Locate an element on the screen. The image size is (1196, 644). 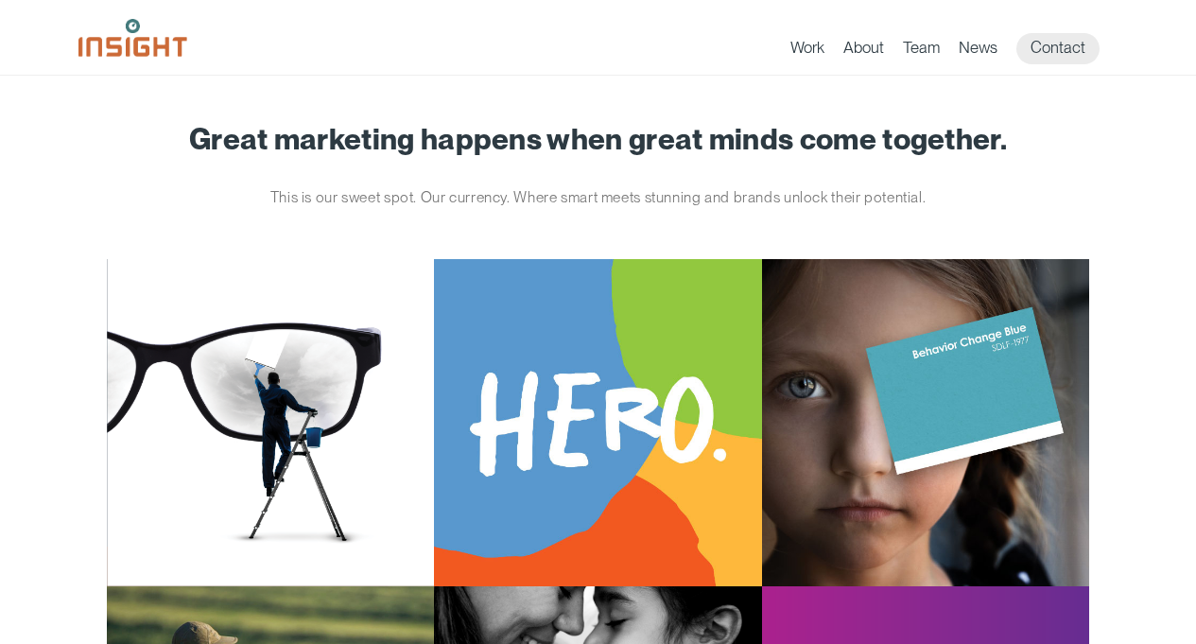
a: News is located at coordinates (978, 51).